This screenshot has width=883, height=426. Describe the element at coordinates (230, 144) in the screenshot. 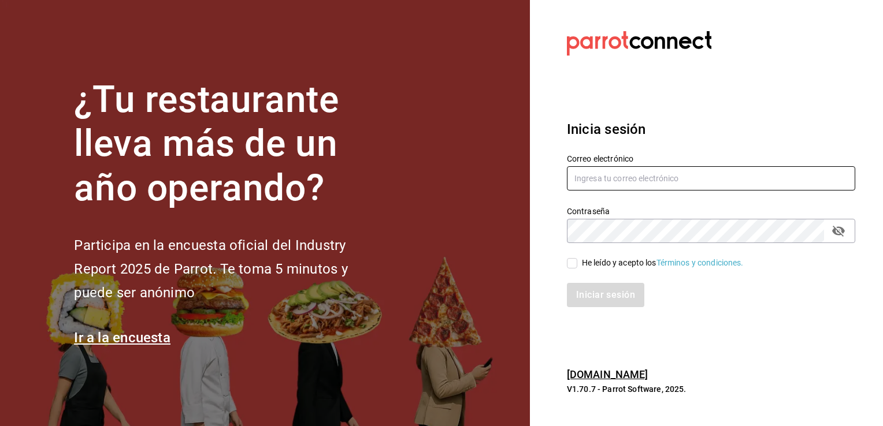

I see `h1: ¿Tu restaurante lleva más de un año operando?` at that location.